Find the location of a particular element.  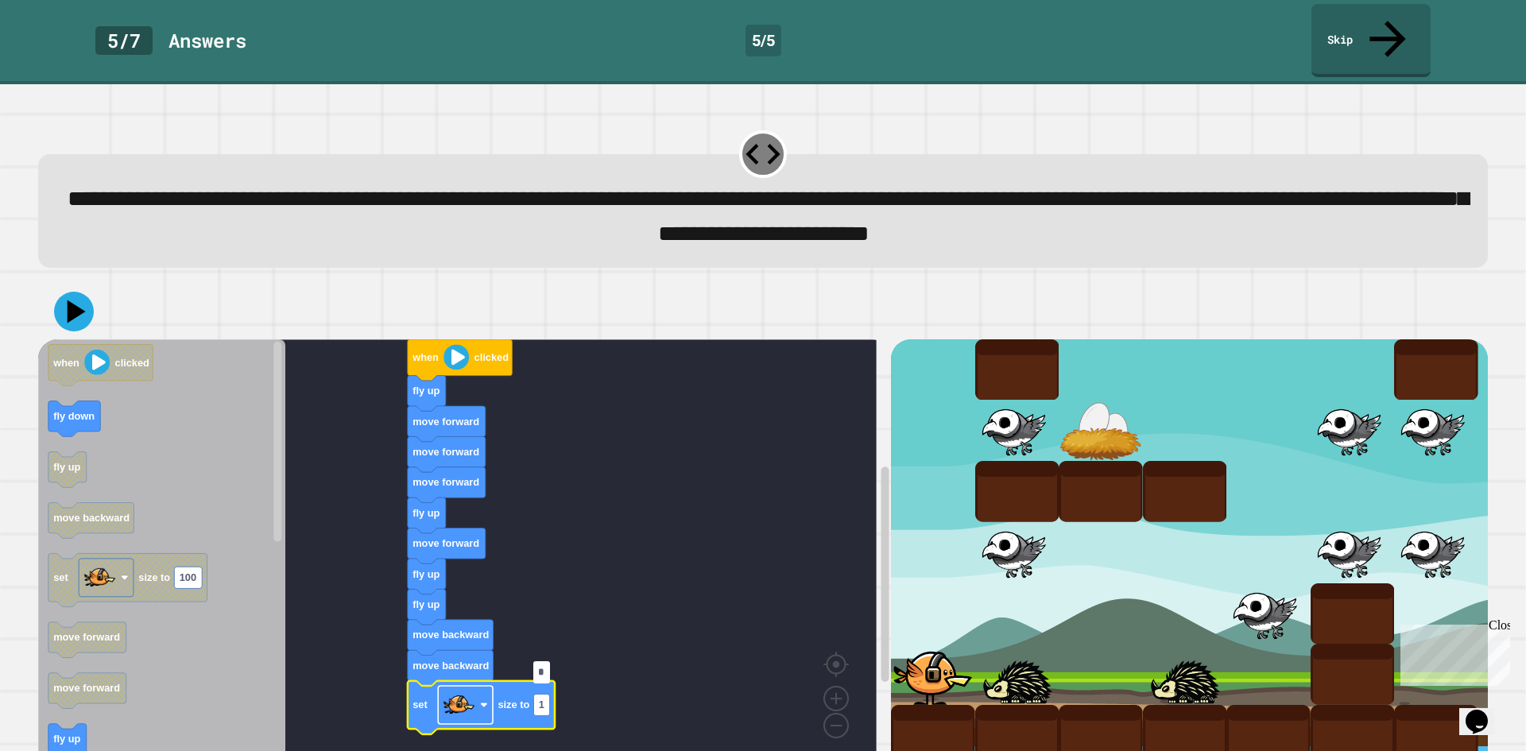

text: 100 is located at coordinates (188, 577).